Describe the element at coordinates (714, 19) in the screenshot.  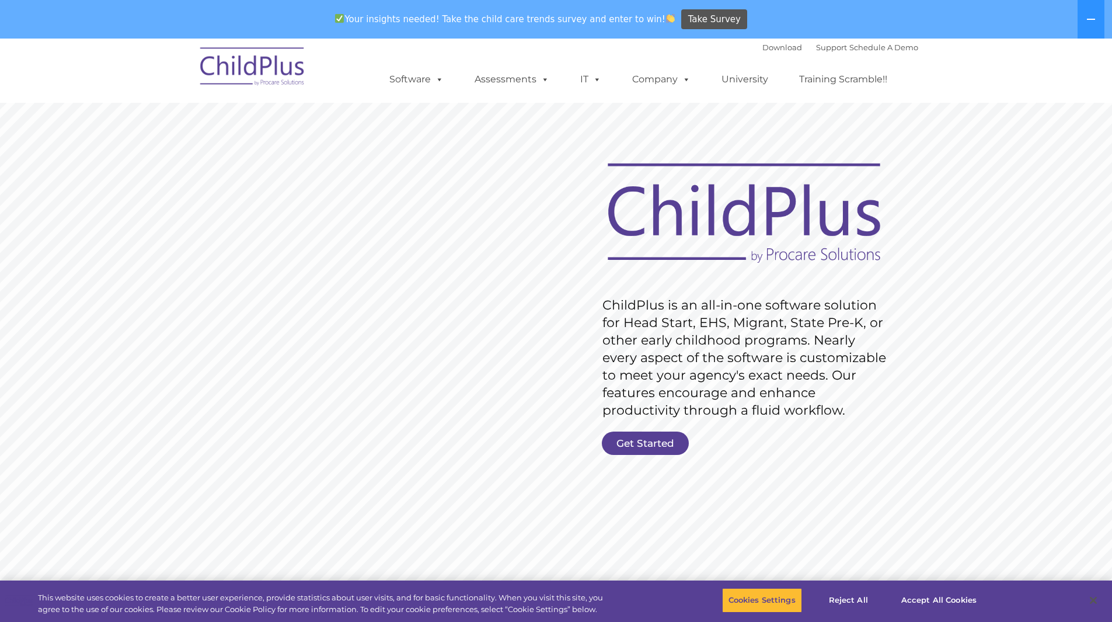
I see `span: Take Survey` at that location.